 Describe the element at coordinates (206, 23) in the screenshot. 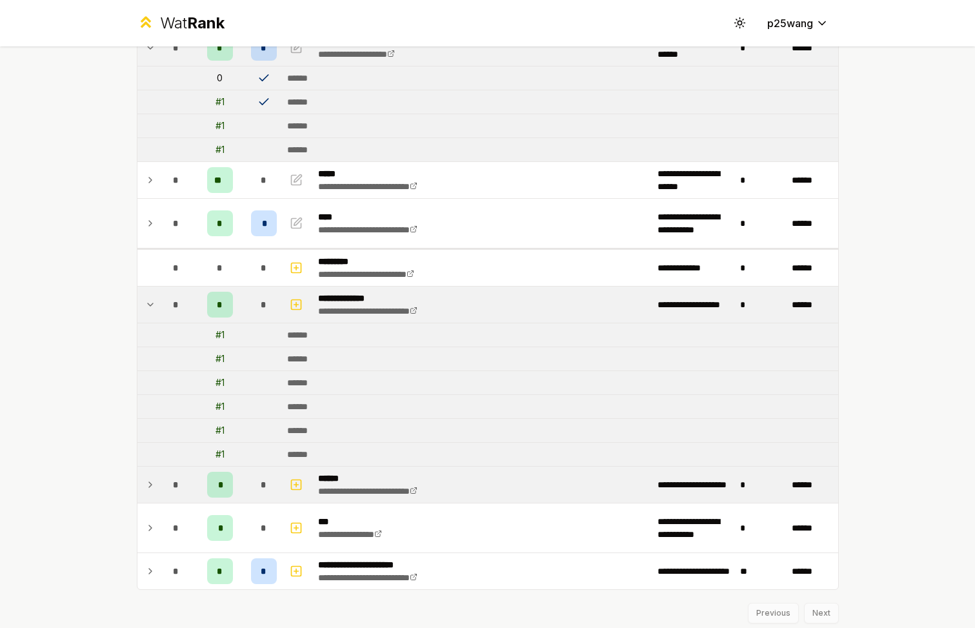

I see `span: Rank` at that location.